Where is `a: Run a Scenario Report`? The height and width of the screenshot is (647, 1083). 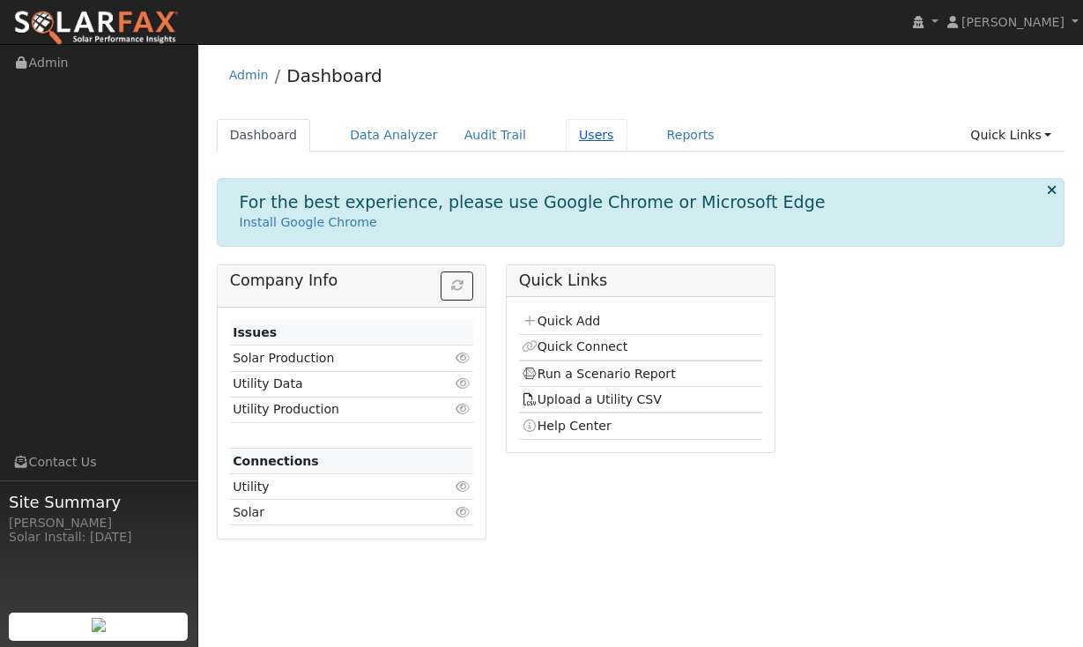
a: Run a Scenario Report is located at coordinates (598, 374).